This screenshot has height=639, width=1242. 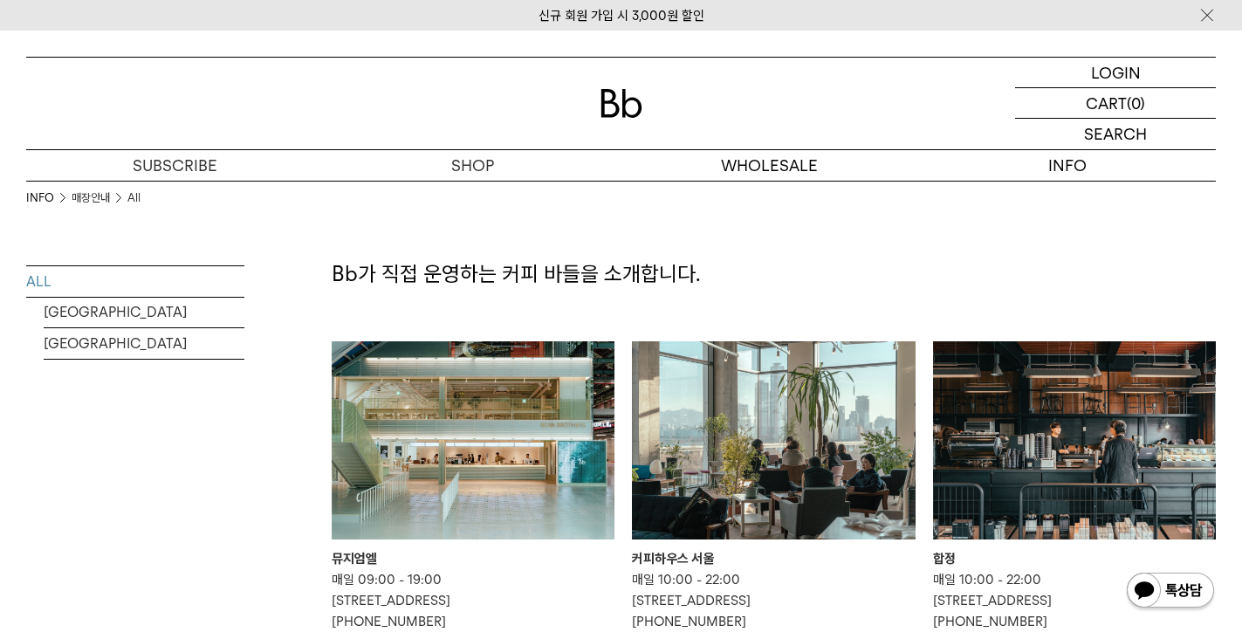 What do you see at coordinates (134, 198) in the screenshot?
I see `a: All` at bounding box center [134, 198].